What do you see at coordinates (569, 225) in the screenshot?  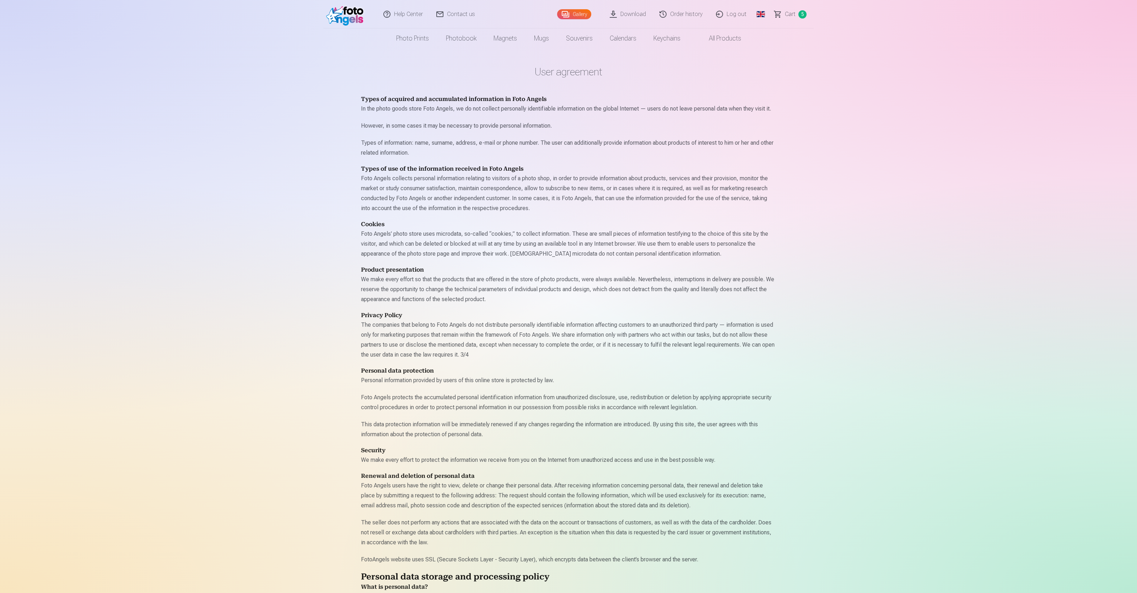 I see `h4: Cookies` at bounding box center [569, 225].